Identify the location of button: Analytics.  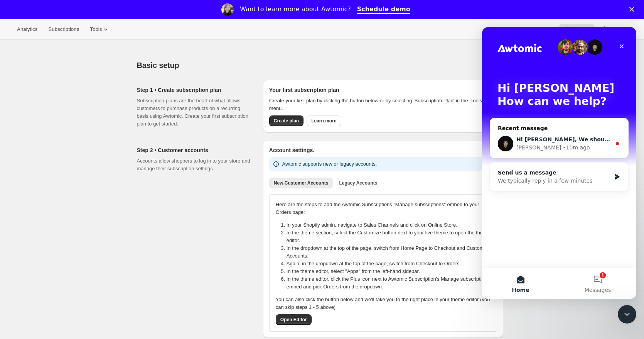
(27, 29).